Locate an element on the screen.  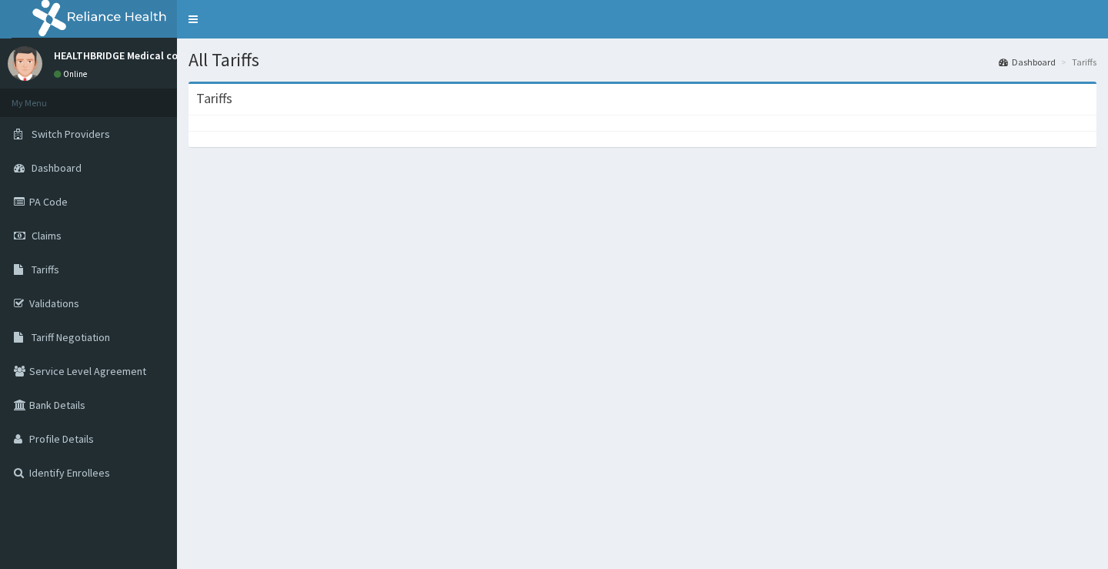
h1: All Tariffs is located at coordinates (643, 60).